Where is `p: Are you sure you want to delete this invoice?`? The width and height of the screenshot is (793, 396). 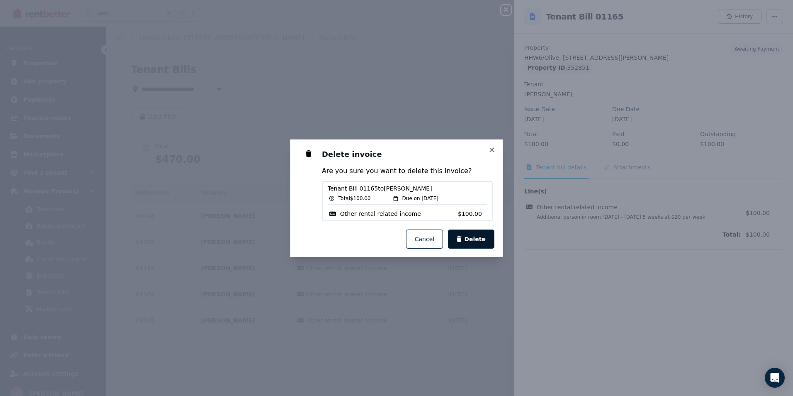
p: Are you sure you want to delete this invoice? is located at coordinates (407, 171).